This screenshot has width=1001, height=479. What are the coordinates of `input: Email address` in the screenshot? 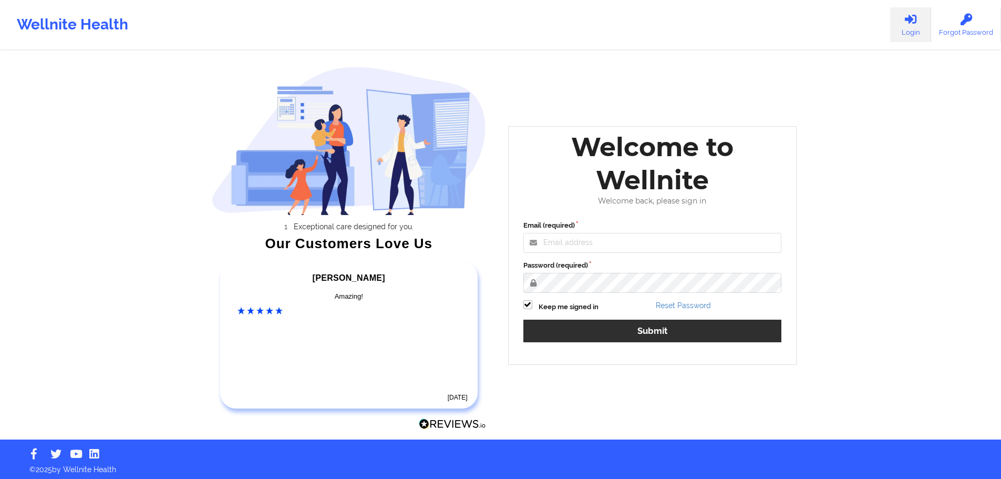 It's located at (652, 243).